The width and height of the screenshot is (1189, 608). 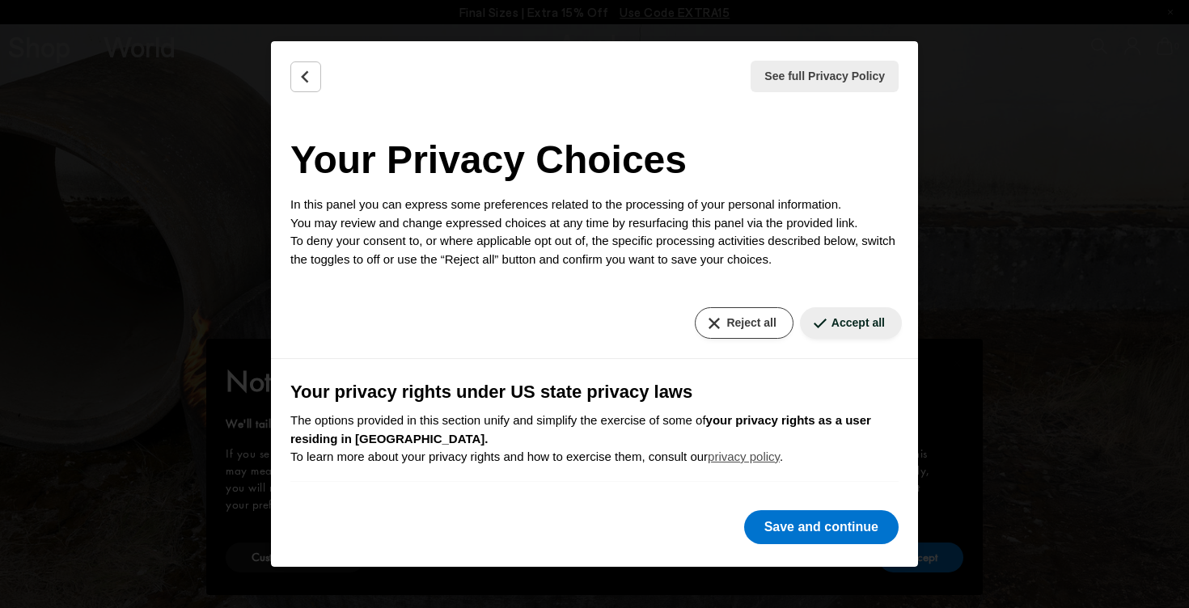 I want to click on button: See full Privacy Policy, so click(x=825, y=76).